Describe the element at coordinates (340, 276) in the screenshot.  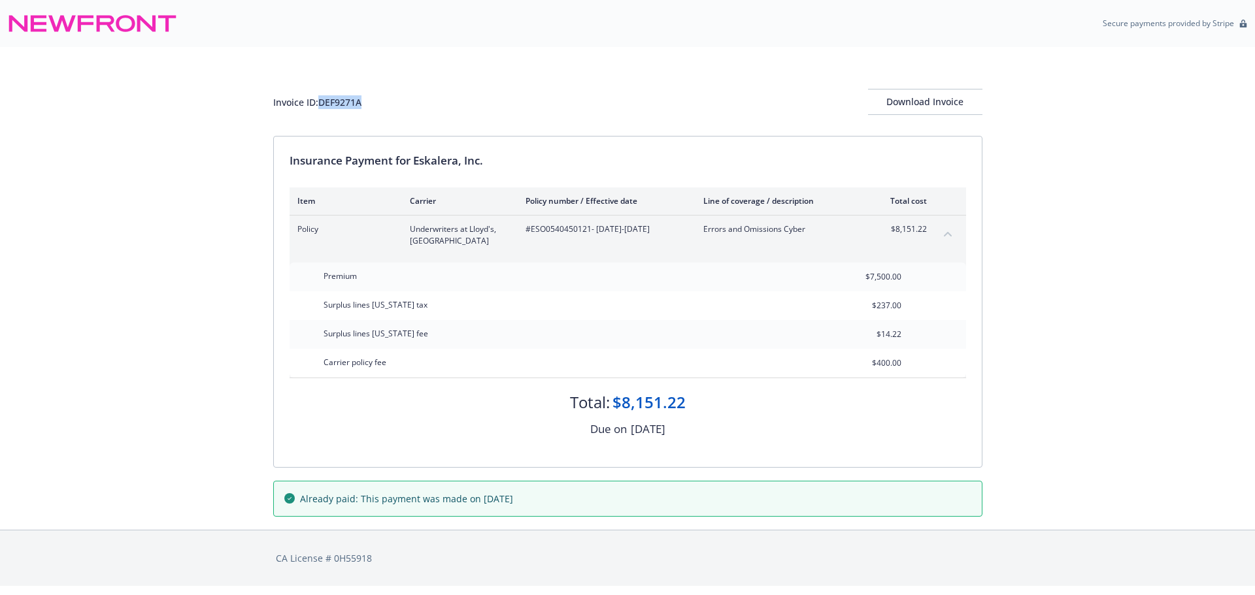
I see `span: Premium` at that location.